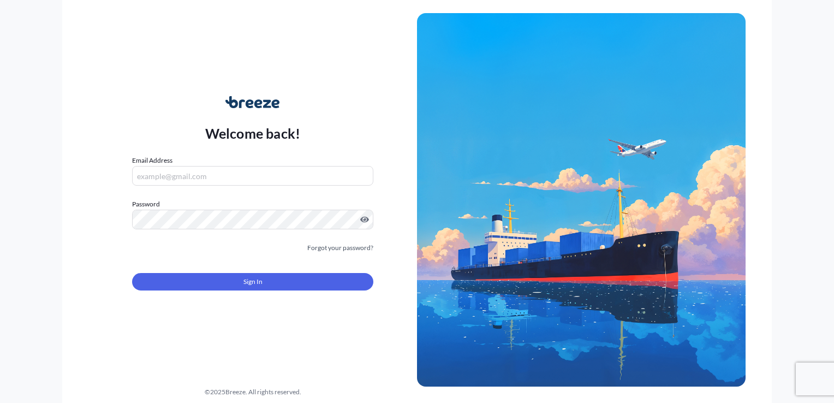  I want to click on label: Password, so click(253, 204).